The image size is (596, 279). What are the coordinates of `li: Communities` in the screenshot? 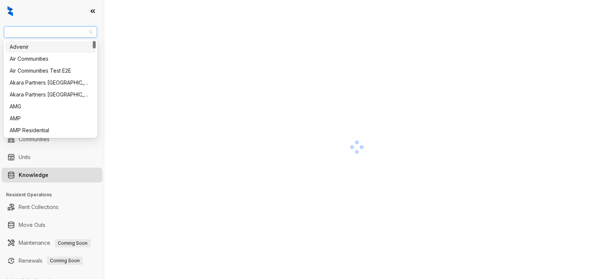 It's located at (52, 139).